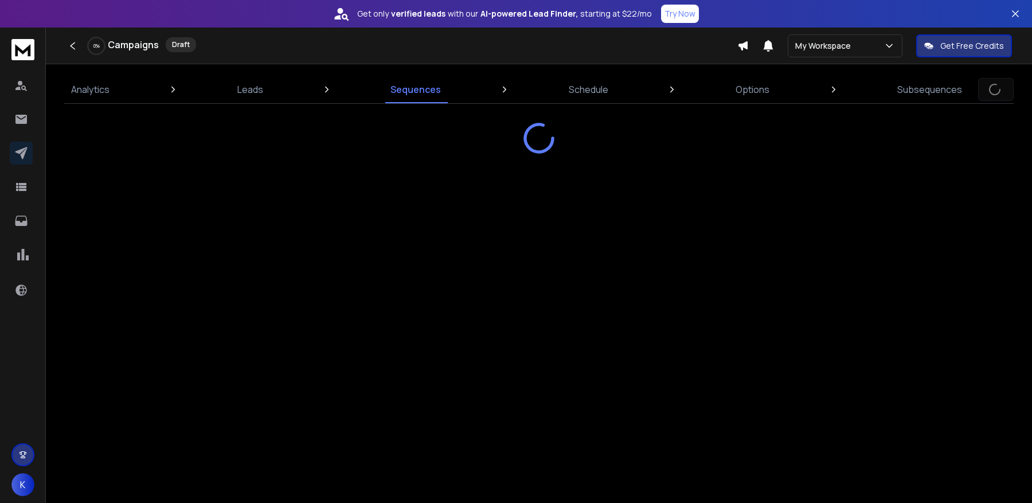  What do you see at coordinates (416, 89) in the screenshot?
I see `p: Sequences` at bounding box center [416, 89].